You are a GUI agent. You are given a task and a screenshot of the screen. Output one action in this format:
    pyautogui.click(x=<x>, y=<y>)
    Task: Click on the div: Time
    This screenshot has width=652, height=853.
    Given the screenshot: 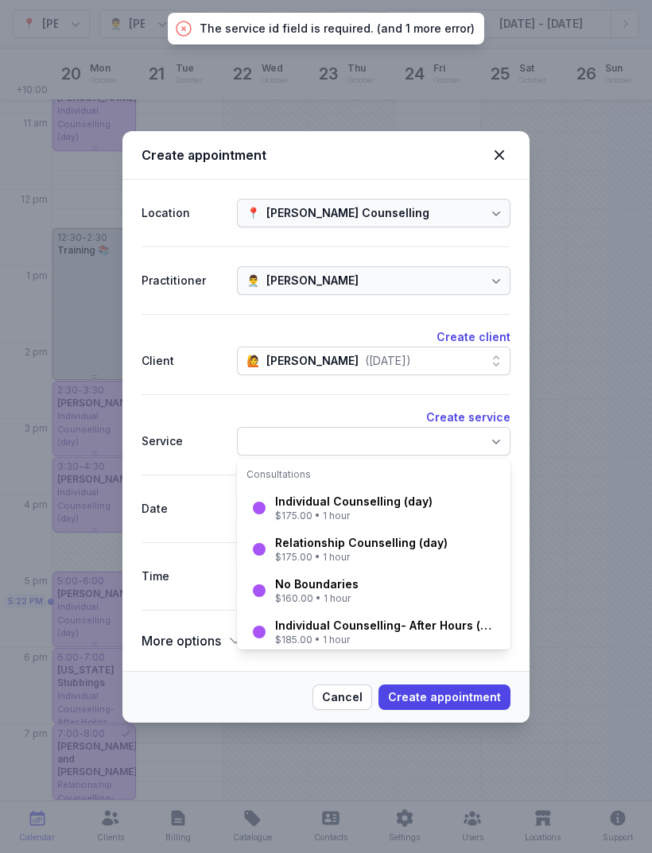 What is the action you would take?
    pyautogui.click(x=183, y=577)
    